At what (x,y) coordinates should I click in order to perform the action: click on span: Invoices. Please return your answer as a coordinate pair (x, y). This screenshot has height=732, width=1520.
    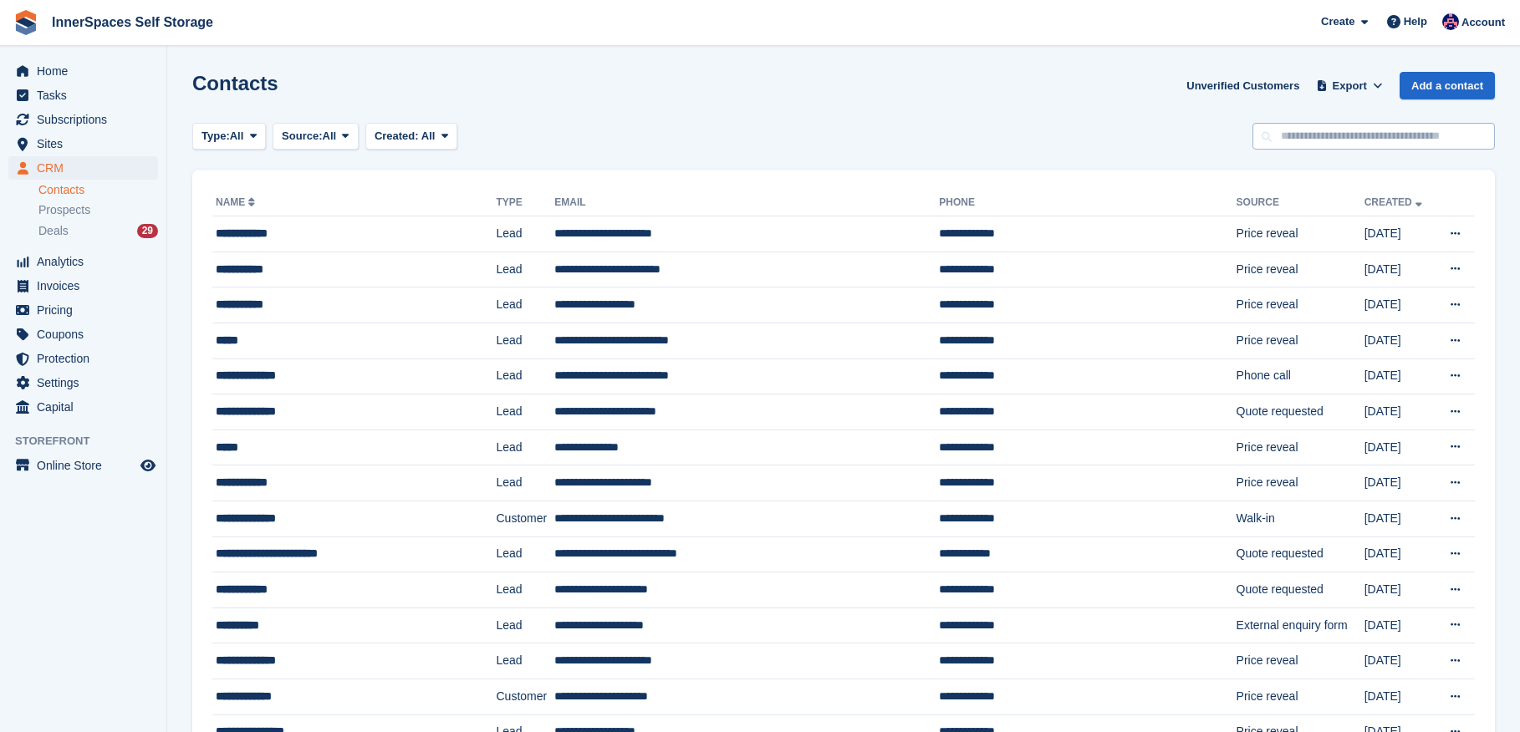
    Looking at the image, I should click on (87, 286).